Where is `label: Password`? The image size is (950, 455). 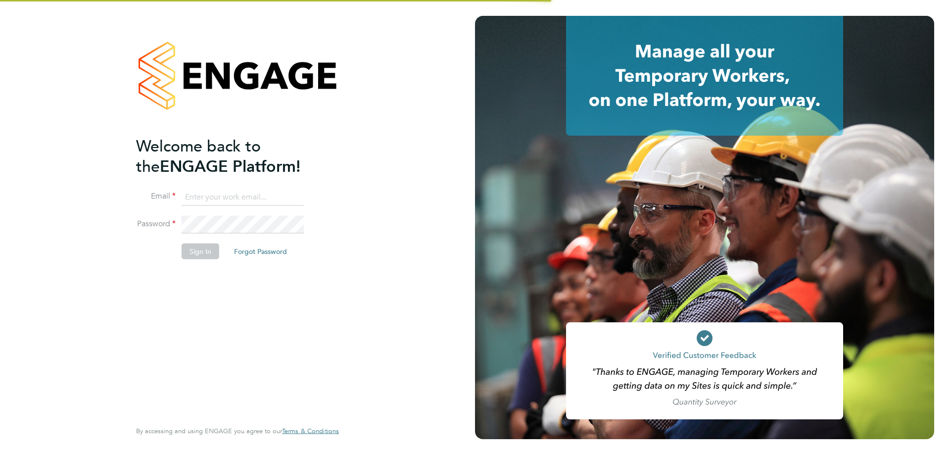 label: Password is located at coordinates (156, 224).